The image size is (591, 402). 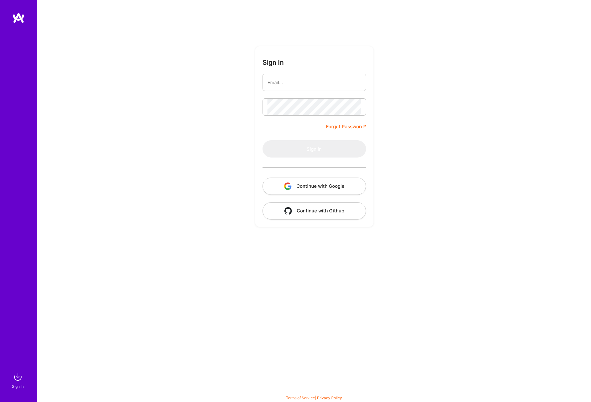 What do you see at coordinates (329, 397) in the screenshot?
I see `a: Privacy Policy` at bounding box center [329, 397].